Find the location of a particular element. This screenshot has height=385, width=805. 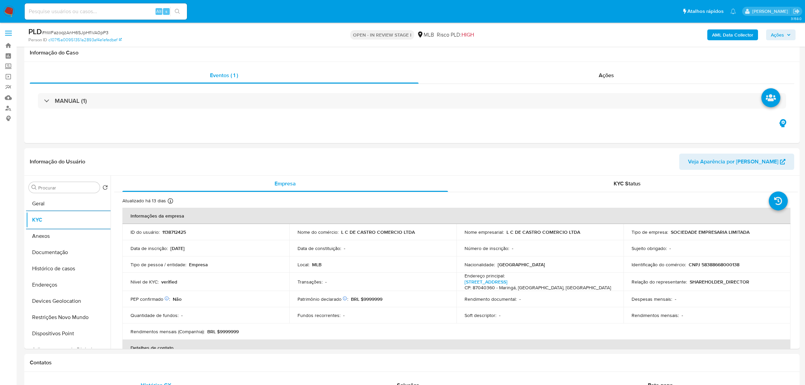

p: SHAREHOLDER_DIRECTOR is located at coordinates (719, 282).